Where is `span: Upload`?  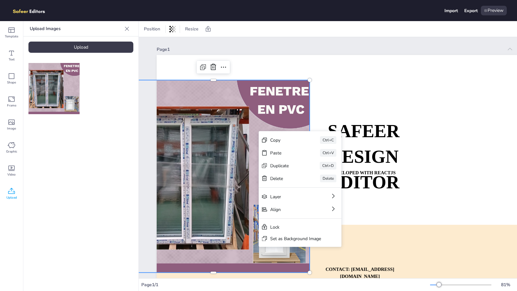 span: Upload is located at coordinates (12, 198).